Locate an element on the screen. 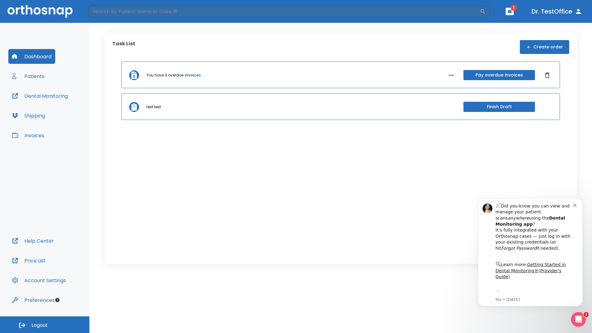 The image size is (592, 333). button: Dismiss is located at coordinates (547, 75).